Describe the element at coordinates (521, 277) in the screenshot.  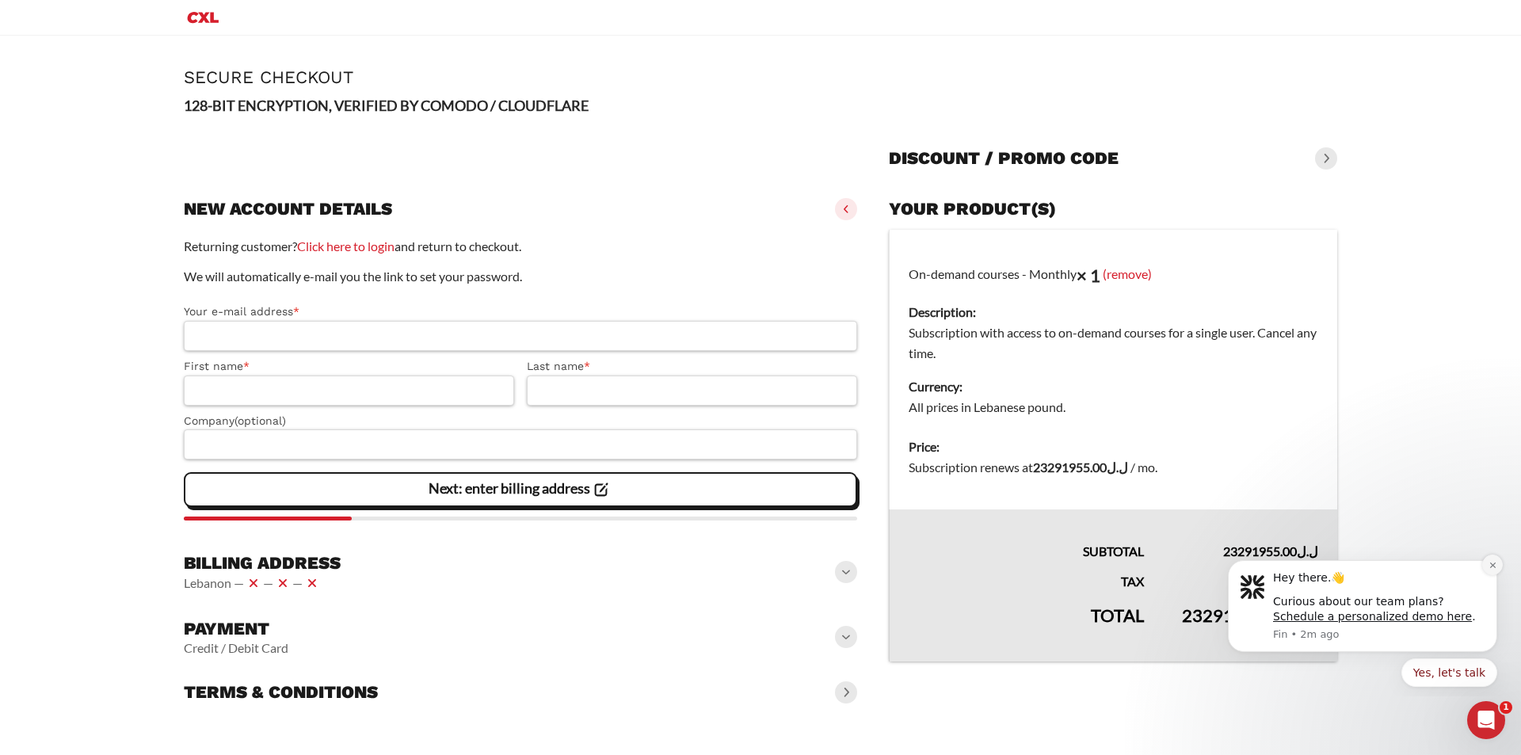
I see `p: We will automatically e-mail you the link to set your password.` at that location.